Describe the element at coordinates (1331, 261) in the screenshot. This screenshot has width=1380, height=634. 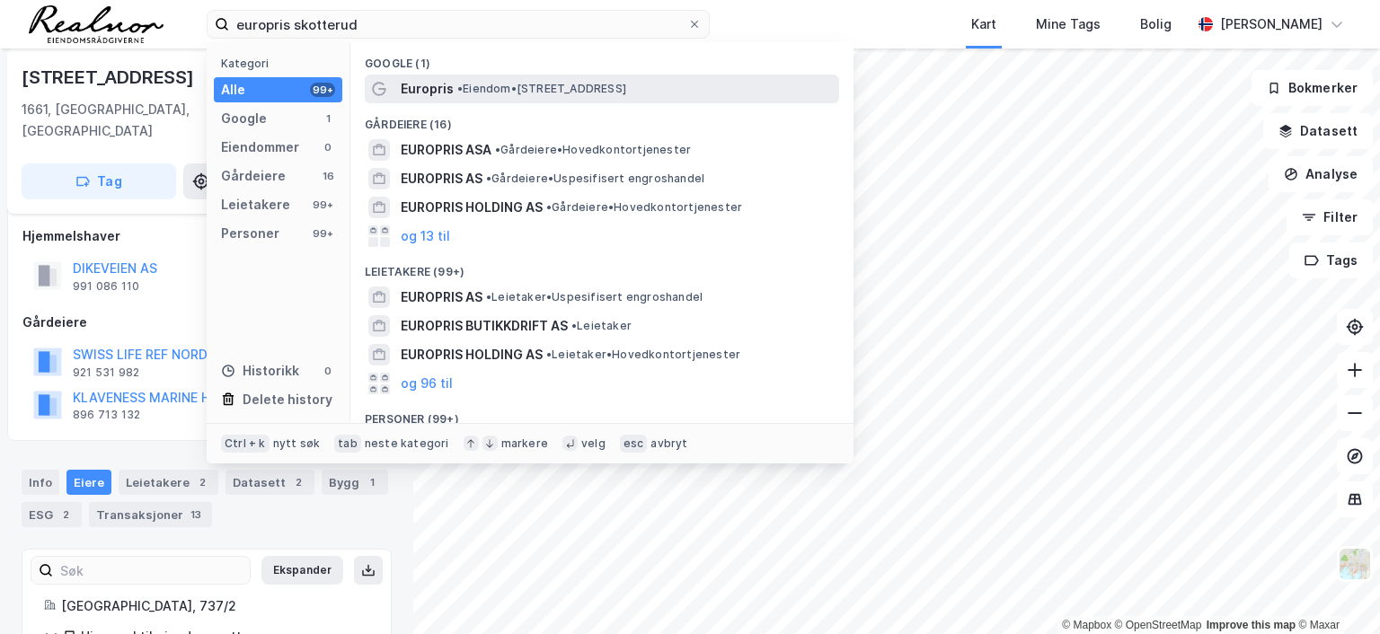
I see `button: Tags` at that location.